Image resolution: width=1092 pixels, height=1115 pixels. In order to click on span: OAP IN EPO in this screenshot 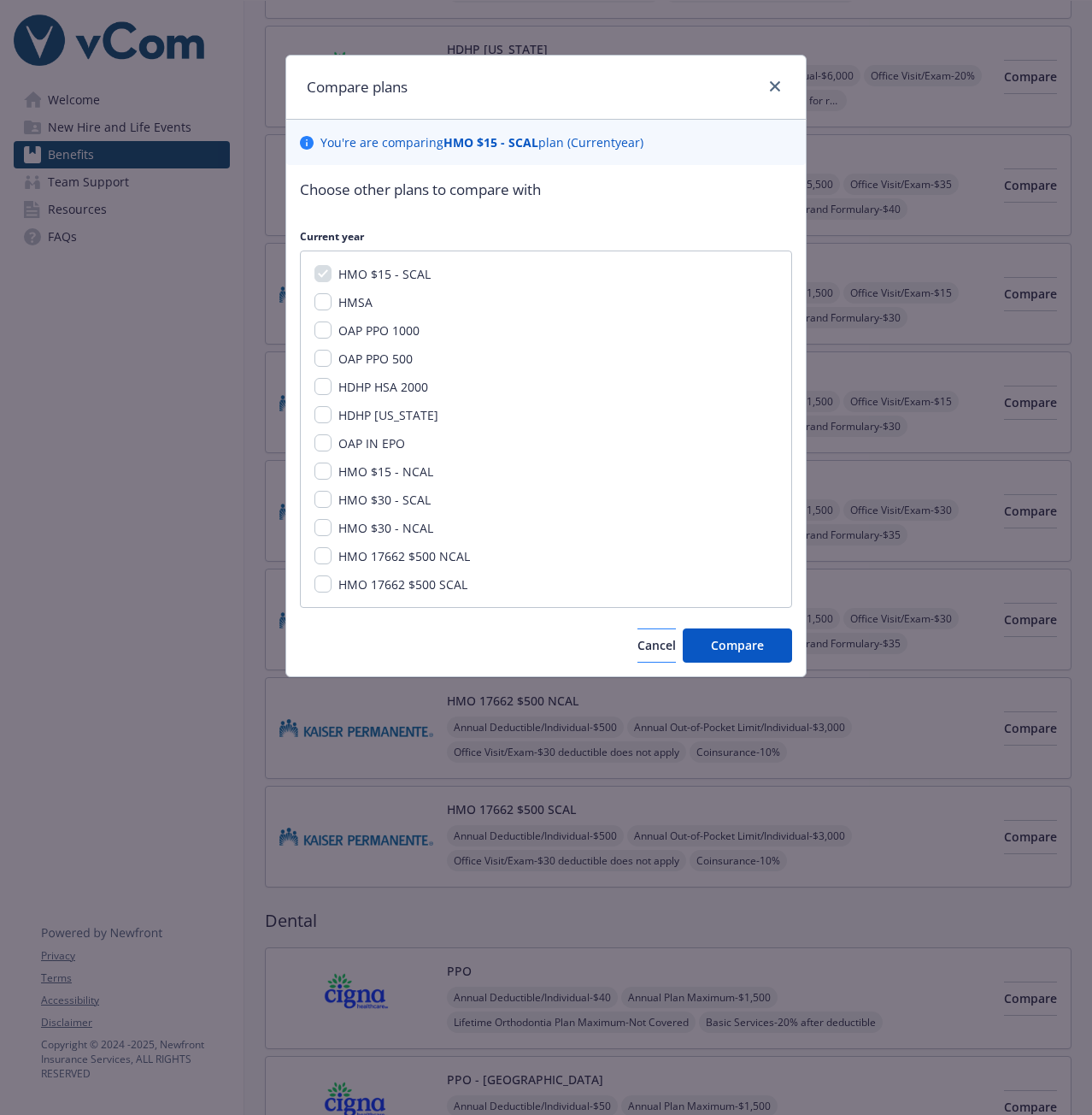, I will do `click(371, 443)`.